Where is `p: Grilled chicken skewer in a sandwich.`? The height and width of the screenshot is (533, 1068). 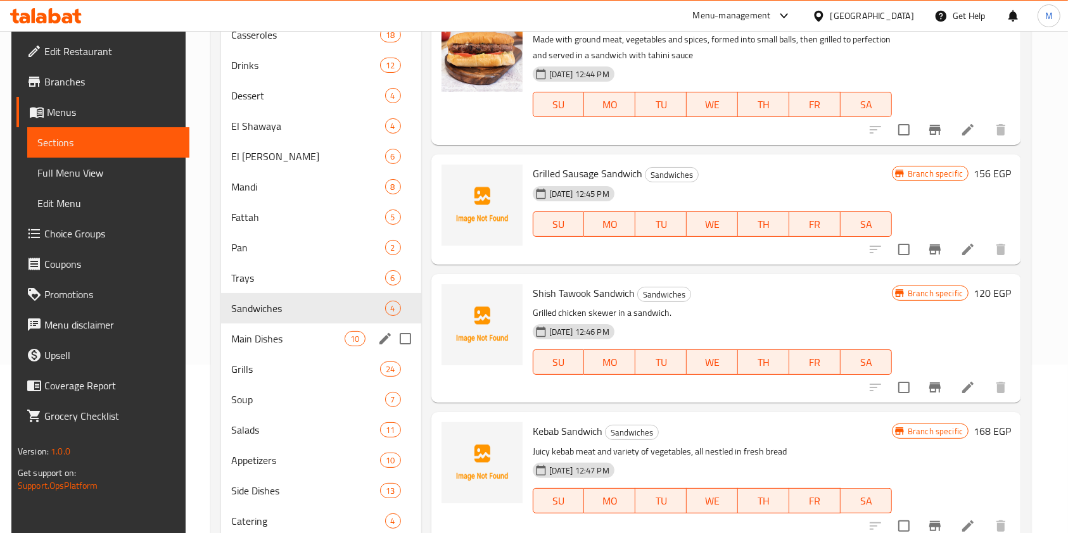
p: Grilled chicken skewer in a sandwich. is located at coordinates (712, 313).